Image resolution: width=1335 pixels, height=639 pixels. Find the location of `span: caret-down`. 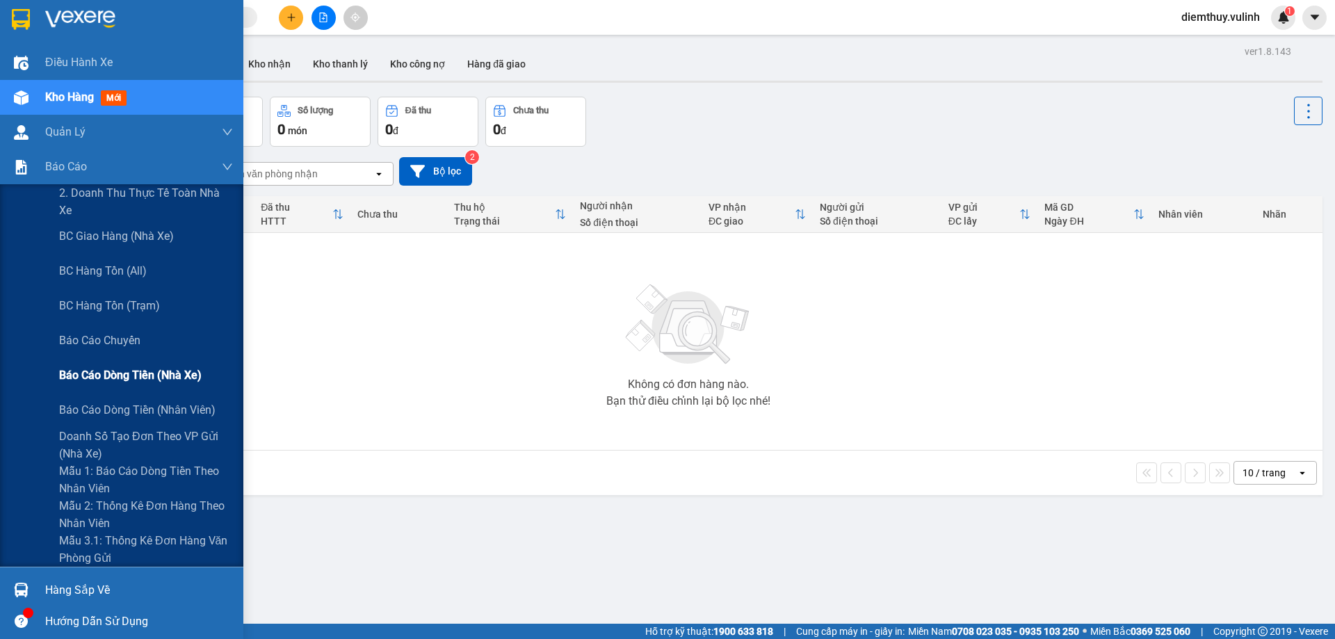

span: caret-down is located at coordinates (1315, 17).